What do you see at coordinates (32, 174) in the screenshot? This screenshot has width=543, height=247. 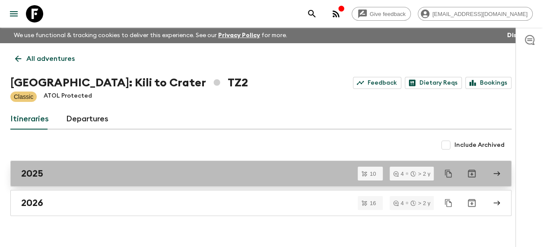 I see `h2: 2025` at bounding box center [32, 174].